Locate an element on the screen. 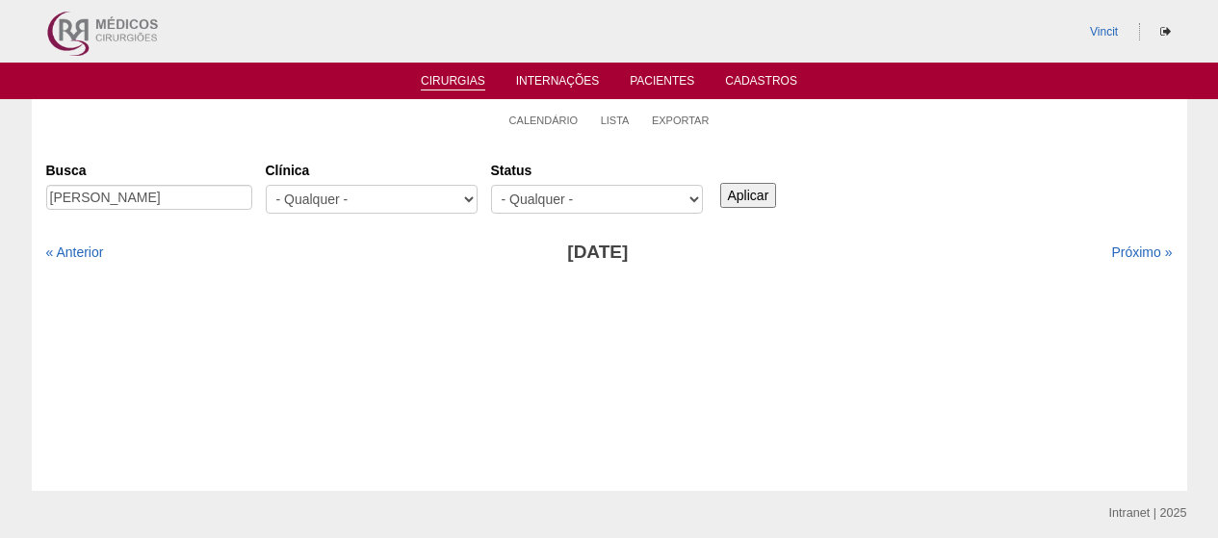  input: Digite os termos que você deseja procurar. is located at coordinates (149, 197).